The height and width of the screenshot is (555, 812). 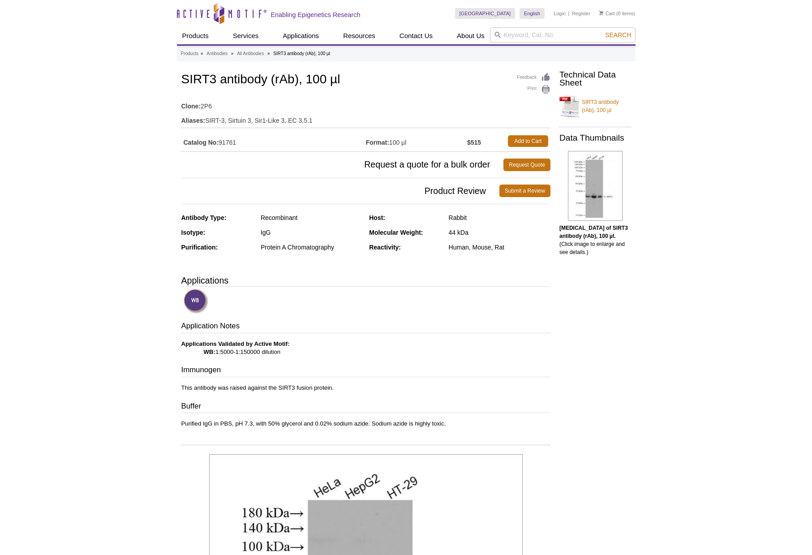 I want to click on a: Add to Cart, so click(x=528, y=141).